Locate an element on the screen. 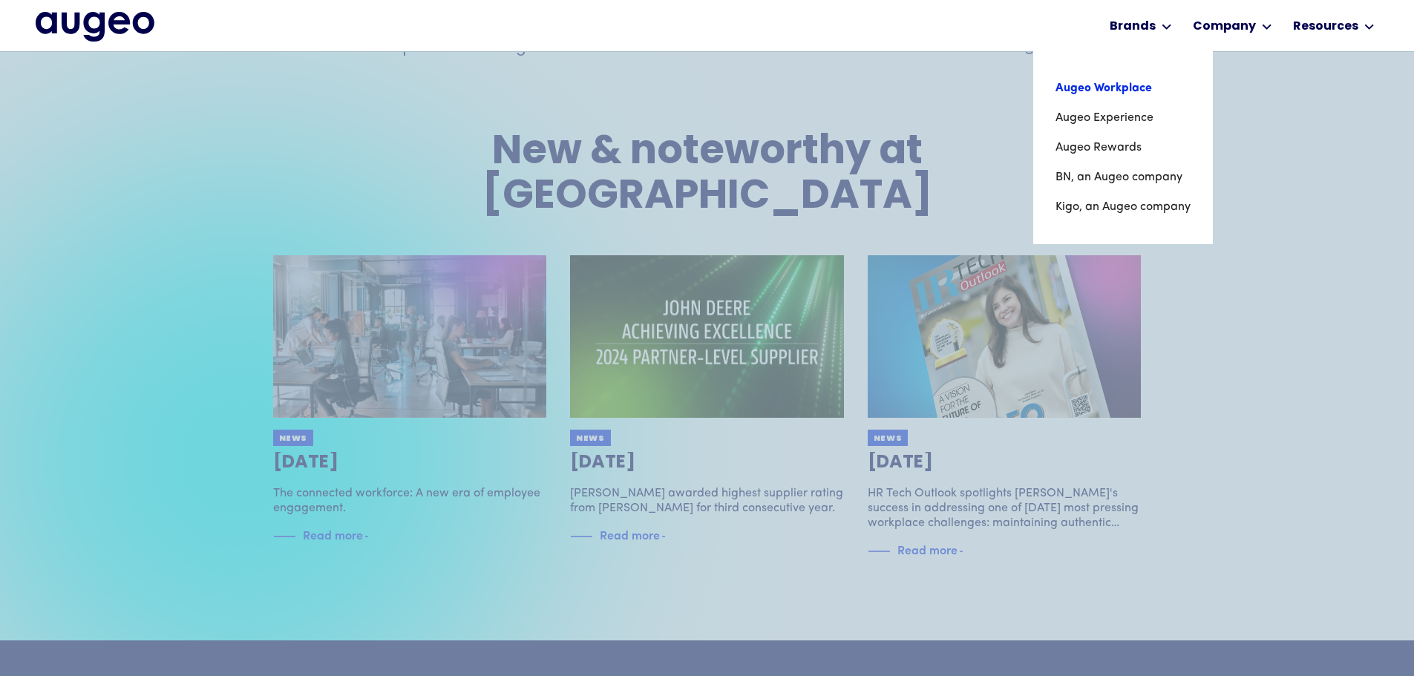 The height and width of the screenshot is (676, 1414). a: Augeo Workplace is located at coordinates (1123, 88).